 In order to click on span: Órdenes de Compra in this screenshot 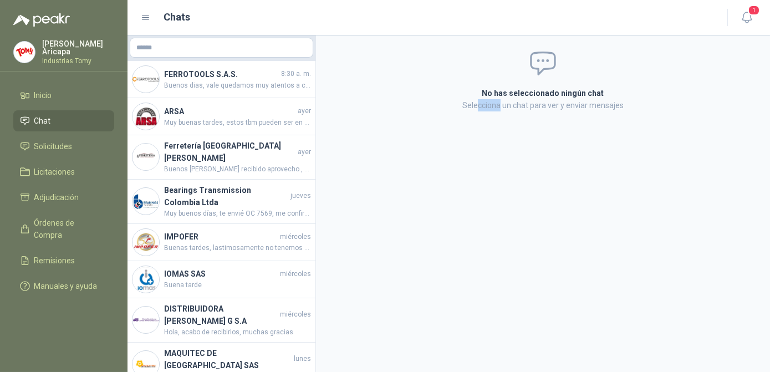, I will do `click(69, 229)`.